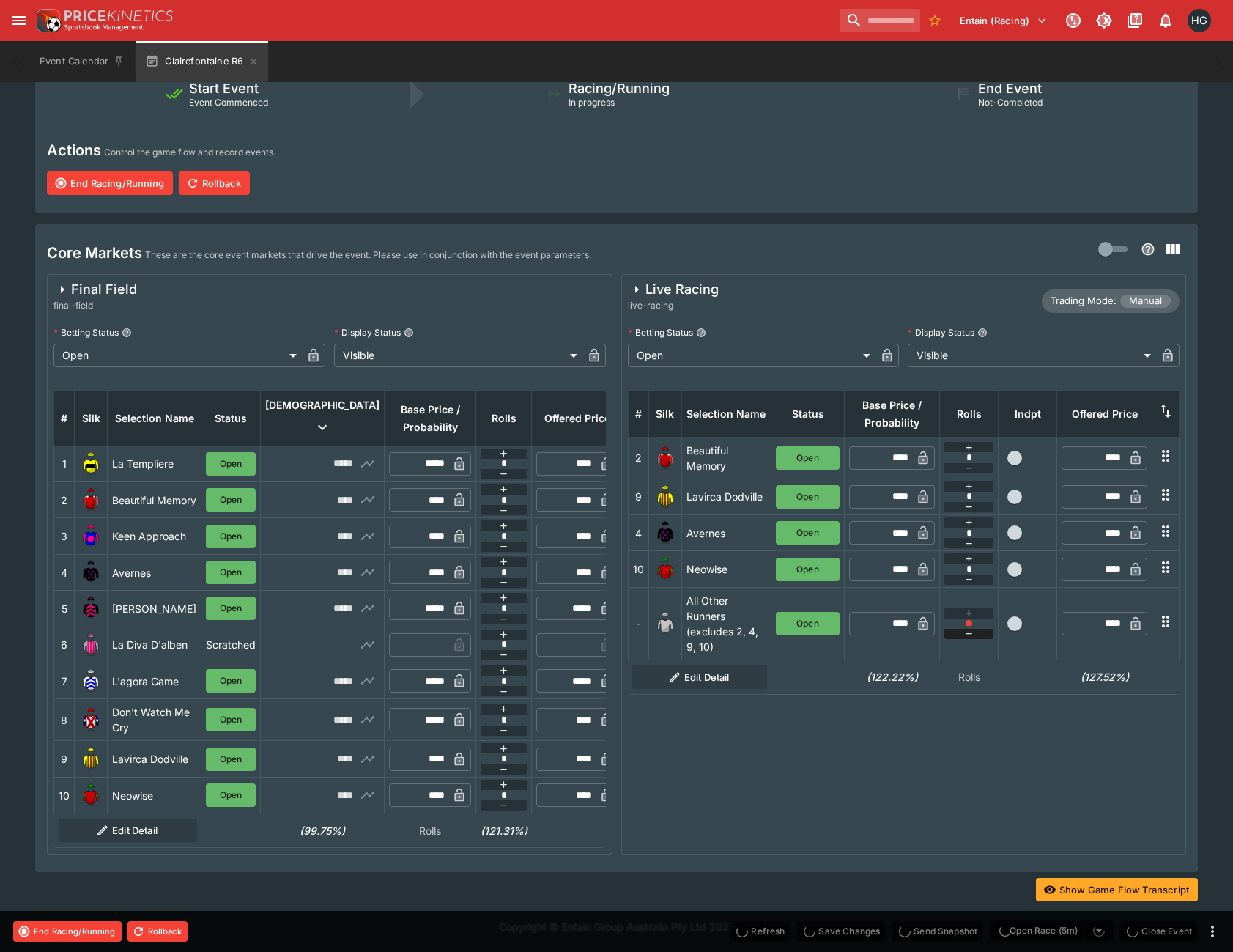 The height and width of the screenshot is (952, 1233). Describe the element at coordinates (104, 27) in the screenshot. I see `img: Sportsbook Management` at that location.